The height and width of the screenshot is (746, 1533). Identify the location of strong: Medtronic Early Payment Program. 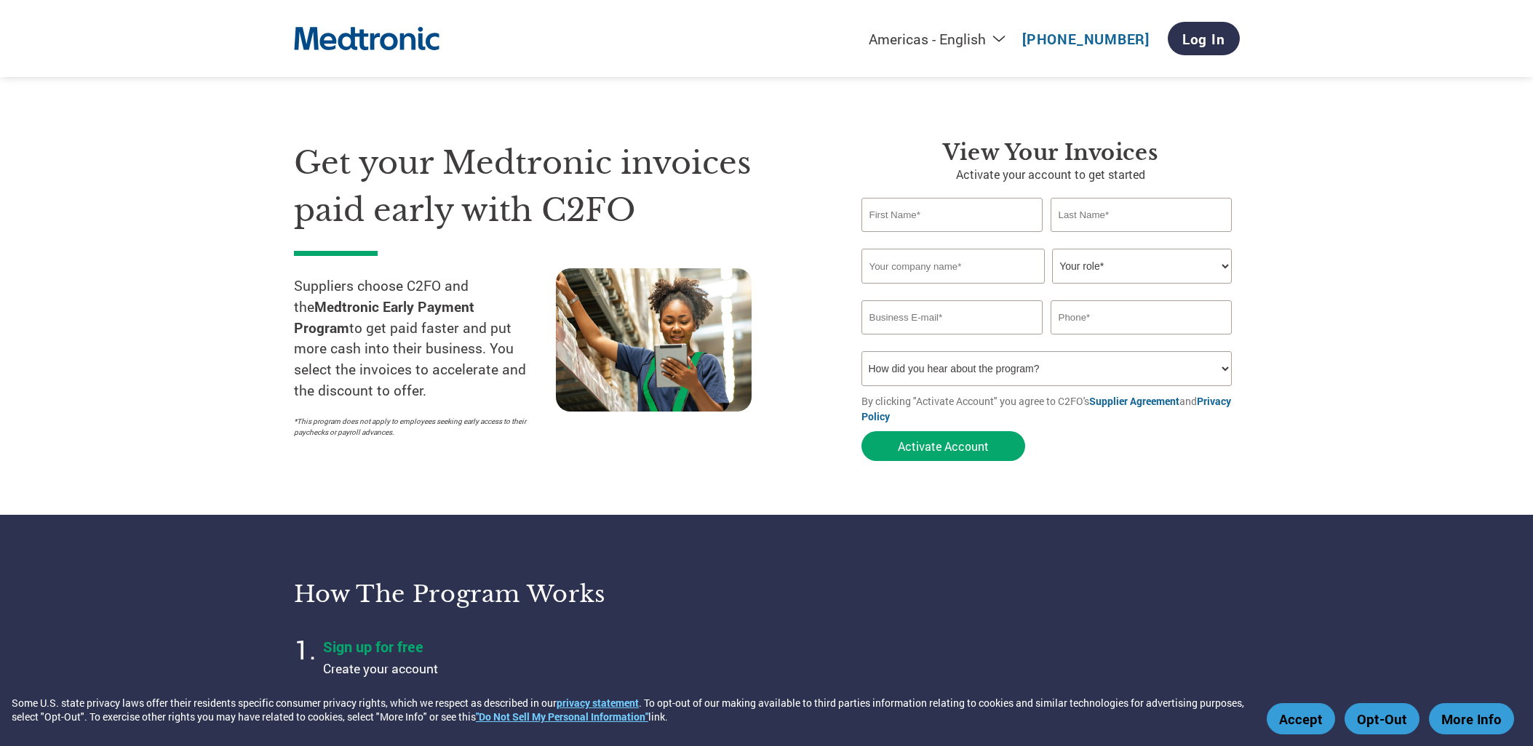
(384, 317).